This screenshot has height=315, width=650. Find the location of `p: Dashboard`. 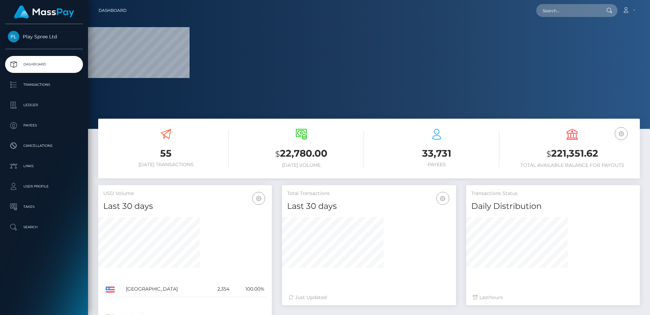

p: Dashboard is located at coordinates (44, 64).